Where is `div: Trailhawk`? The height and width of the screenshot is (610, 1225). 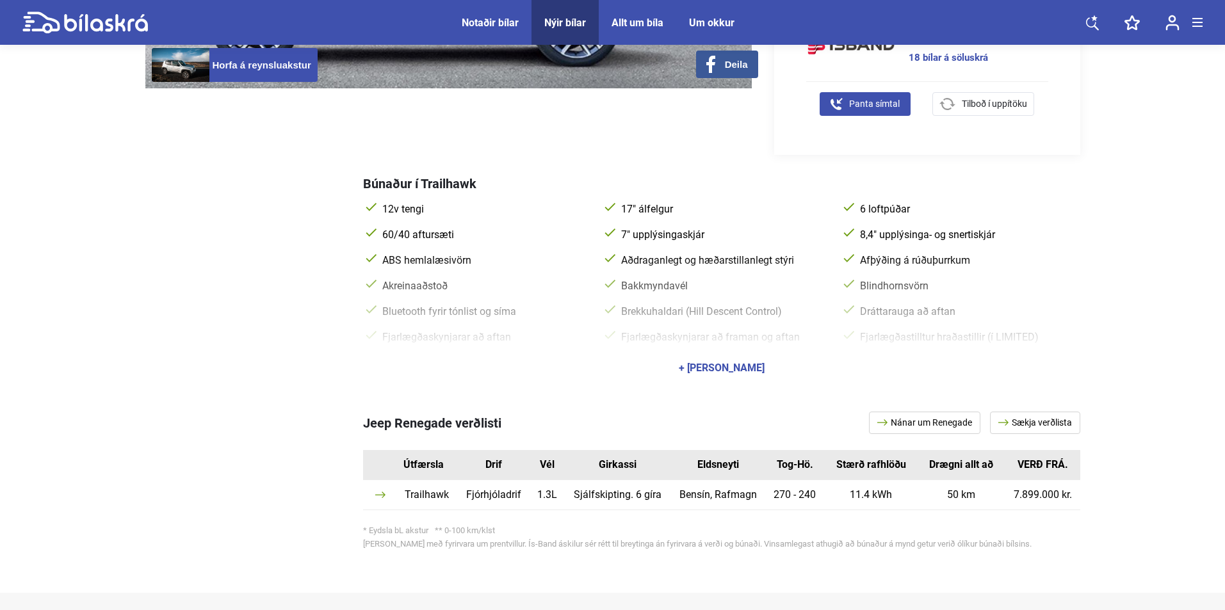 div: Trailhawk is located at coordinates (428, 495).